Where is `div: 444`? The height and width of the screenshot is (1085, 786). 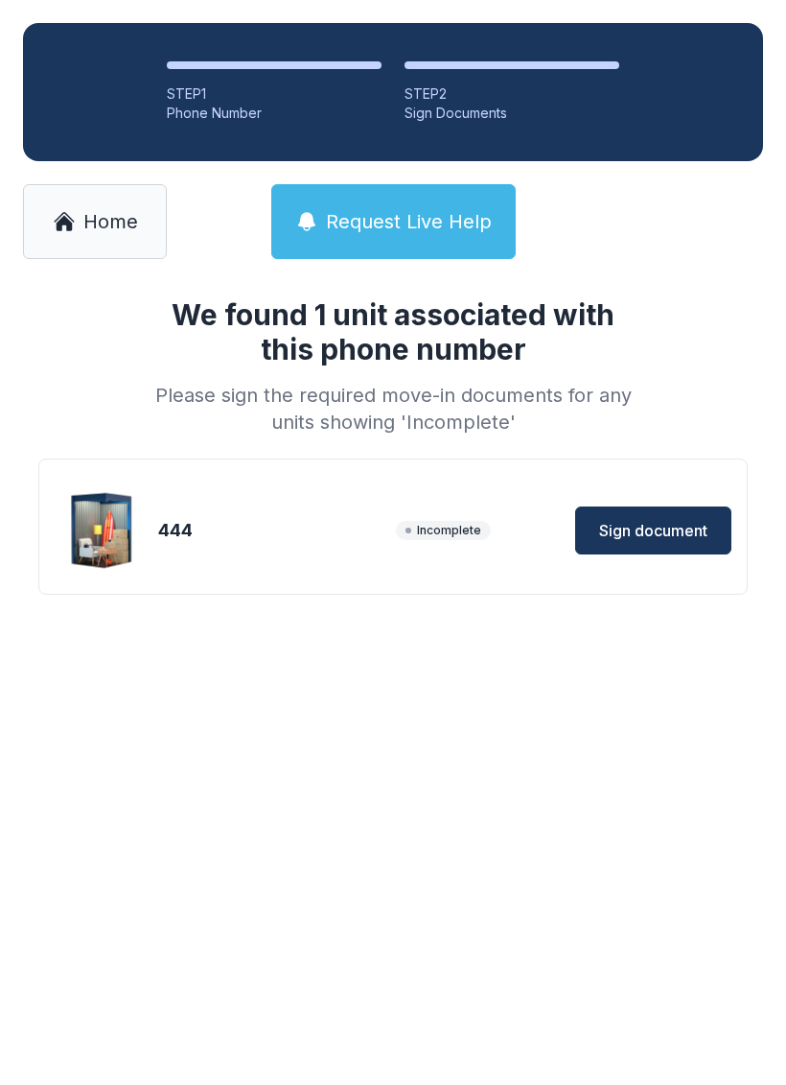 div: 444 is located at coordinates (273, 530).